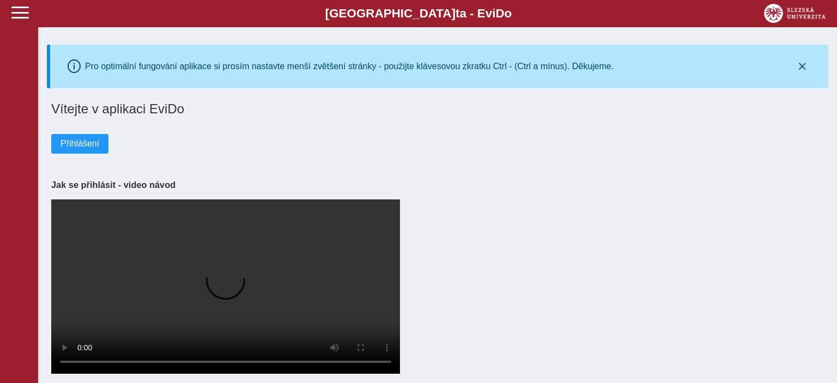 Image resolution: width=837 pixels, height=383 pixels. What do you see at coordinates (457, 13) in the screenshot?
I see `span: t` at bounding box center [457, 13].